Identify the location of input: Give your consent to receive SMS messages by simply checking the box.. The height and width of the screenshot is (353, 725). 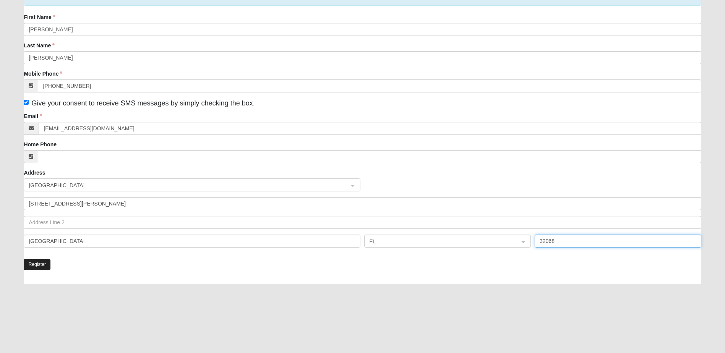
(26, 102).